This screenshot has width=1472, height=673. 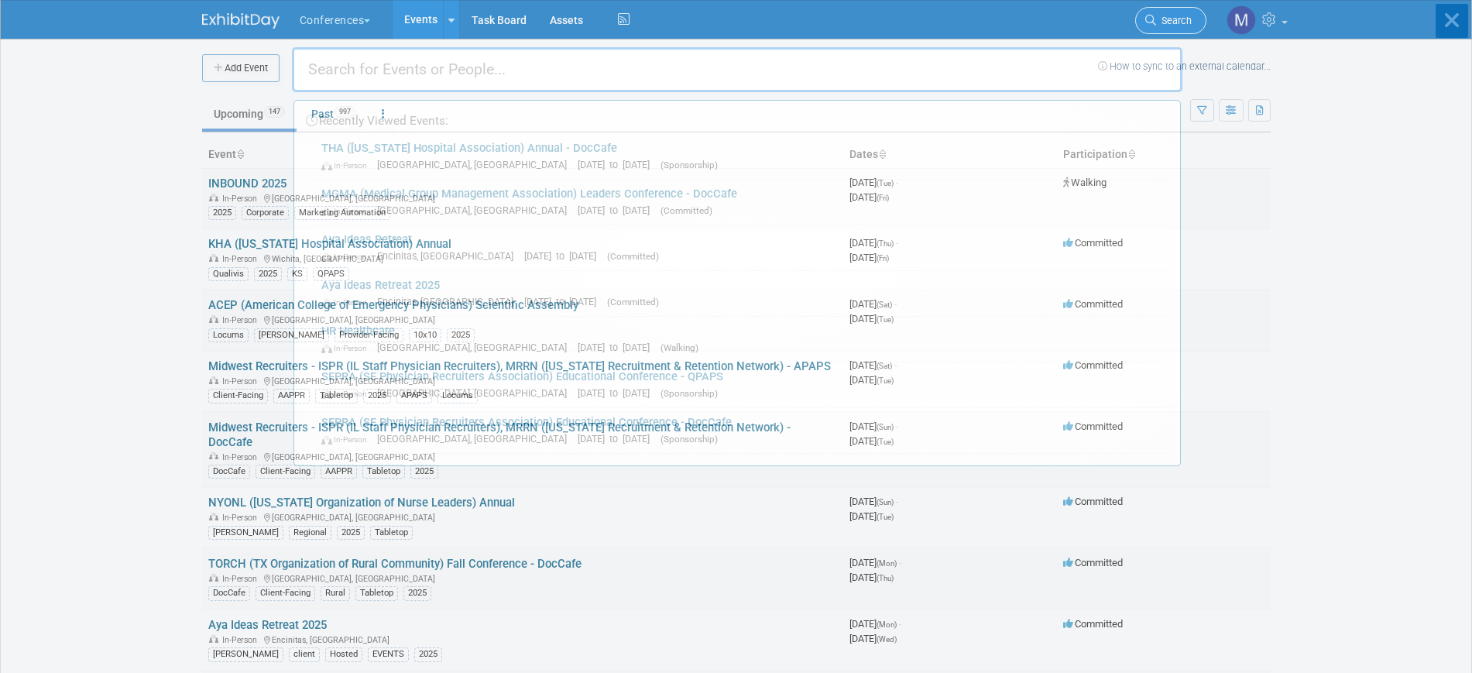 What do you see at coordinates (737, 117) in the screenshot?
I see `div: Recently Viewed Events:` at bounding box center [737, 117].